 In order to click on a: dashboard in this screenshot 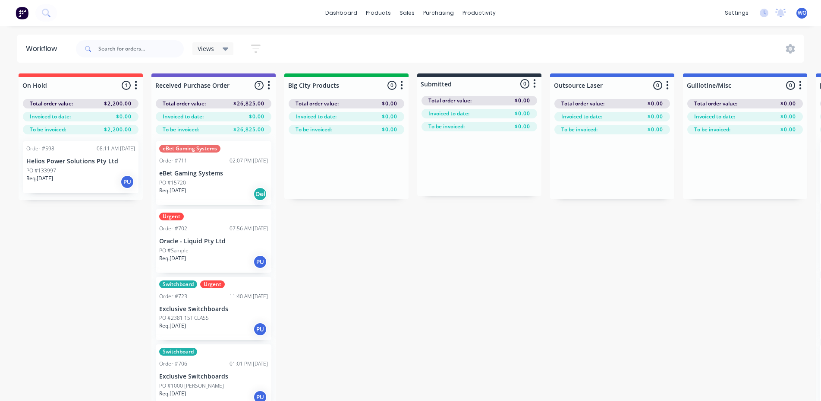, I will do `click(341, 13)`.